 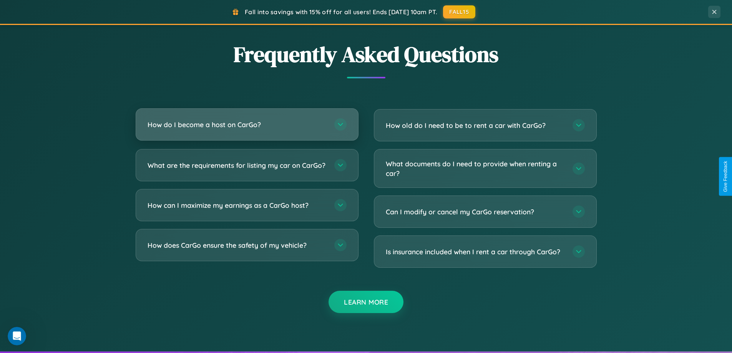 What do you see at coordinates (237, 205) in the screenshot?
I see `h3: How can I maximize my earnings as a CarGo host?` at bounding box center [237, 205].